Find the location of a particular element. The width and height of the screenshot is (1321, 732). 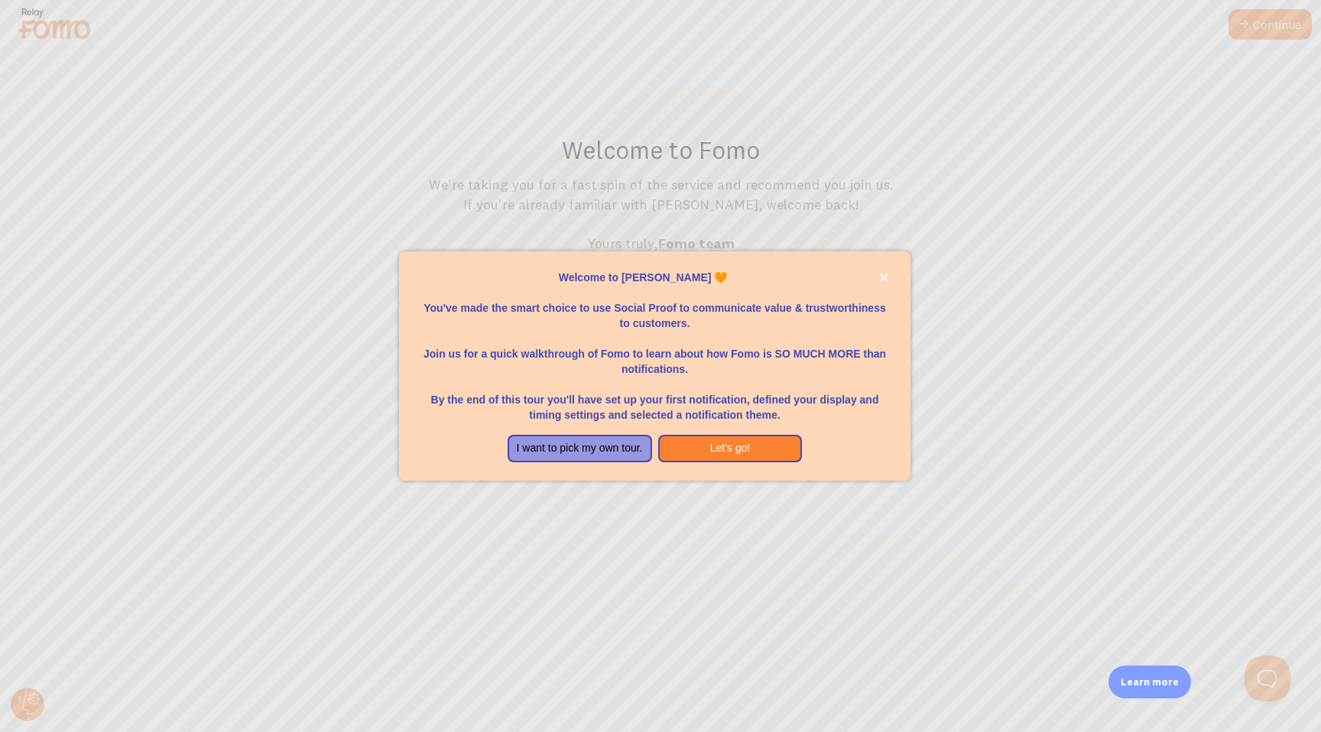

p: You've made the smart choice to use Social Proof to communicate value & trustworthiness to custom... is located at coordinates (654, 308).